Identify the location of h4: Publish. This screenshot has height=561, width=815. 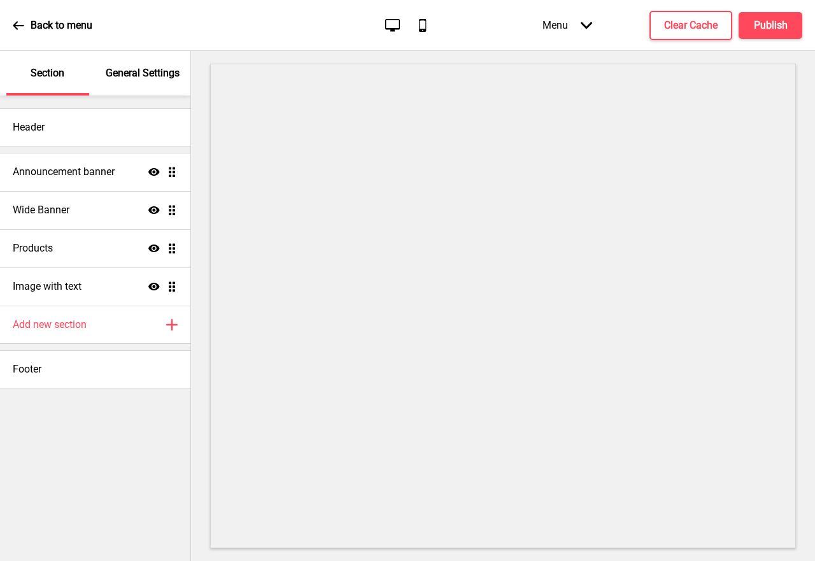
(770, 25).